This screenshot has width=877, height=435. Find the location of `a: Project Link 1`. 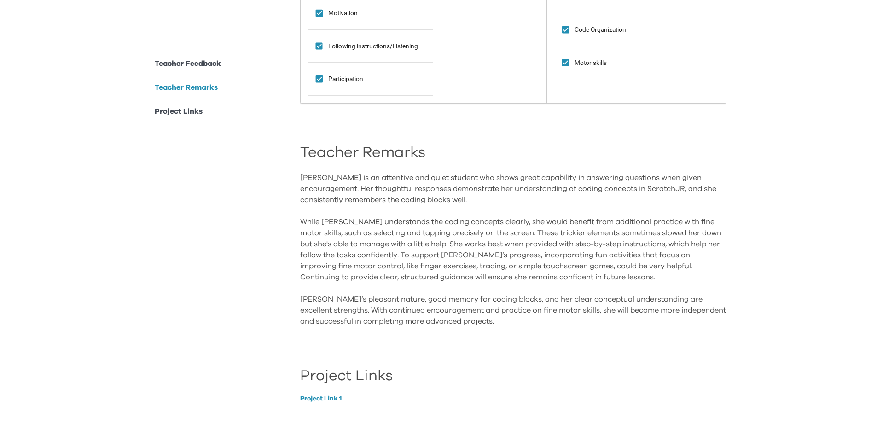

a: Project Link 1 is located at coordinates (514, 399).